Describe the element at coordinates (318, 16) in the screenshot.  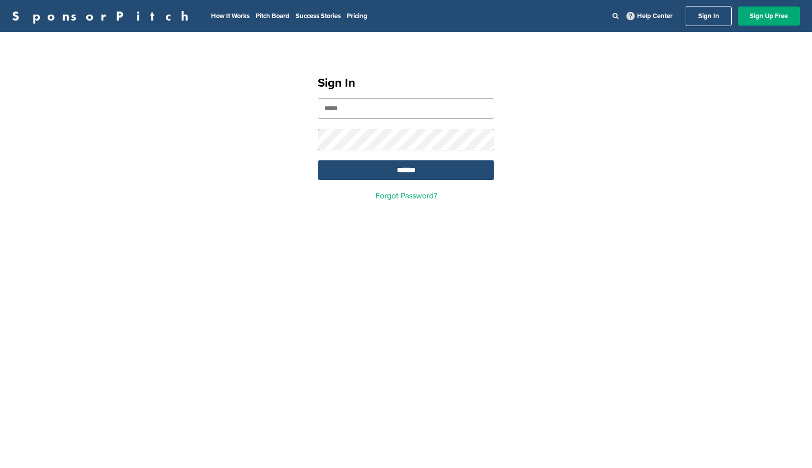
I see `a: Success Stories` at that location.